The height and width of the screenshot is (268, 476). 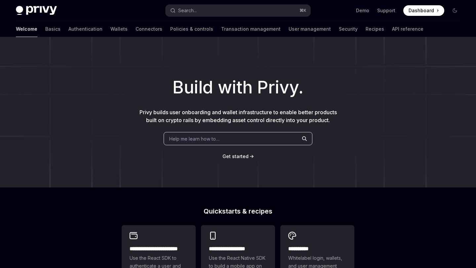 I want to click on button: Search...⌘K, so click(x=238, y=11).